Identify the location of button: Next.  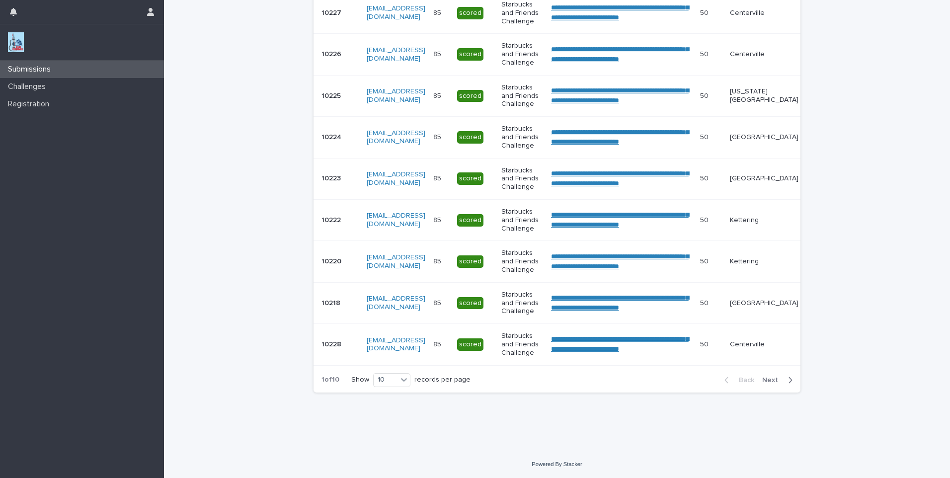
(779, 380).